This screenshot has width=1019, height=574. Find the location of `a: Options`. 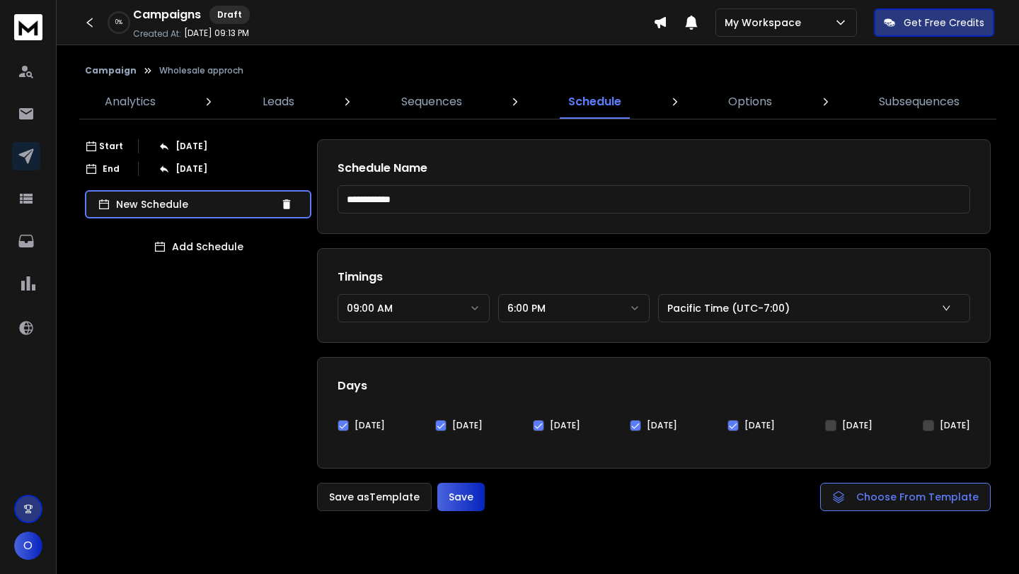

a: Options is located at coordinates (750, 102).